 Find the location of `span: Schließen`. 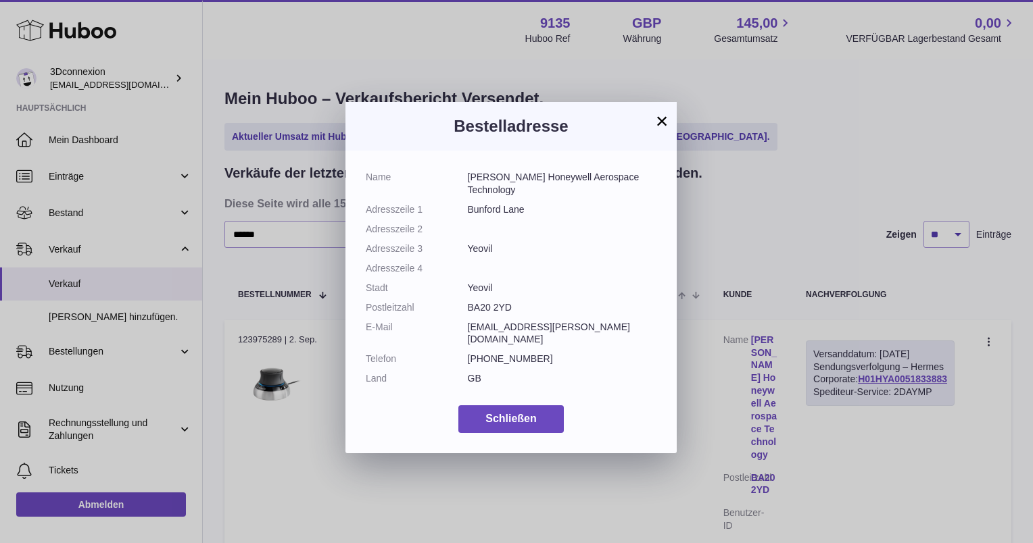

span: Schließen is located at coordinates (511, 418).